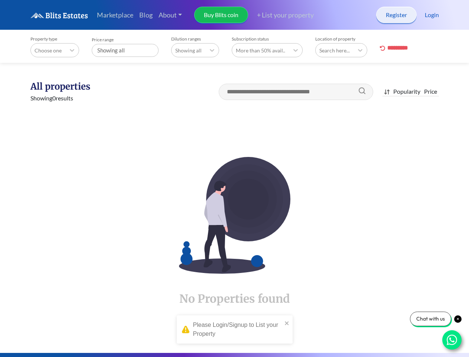 The width and height of the screenshot is (469, 357). What do you see at coordinates (125, 39) in the screenshot?
I see `label: Price range` at bounding box center [125, 39].